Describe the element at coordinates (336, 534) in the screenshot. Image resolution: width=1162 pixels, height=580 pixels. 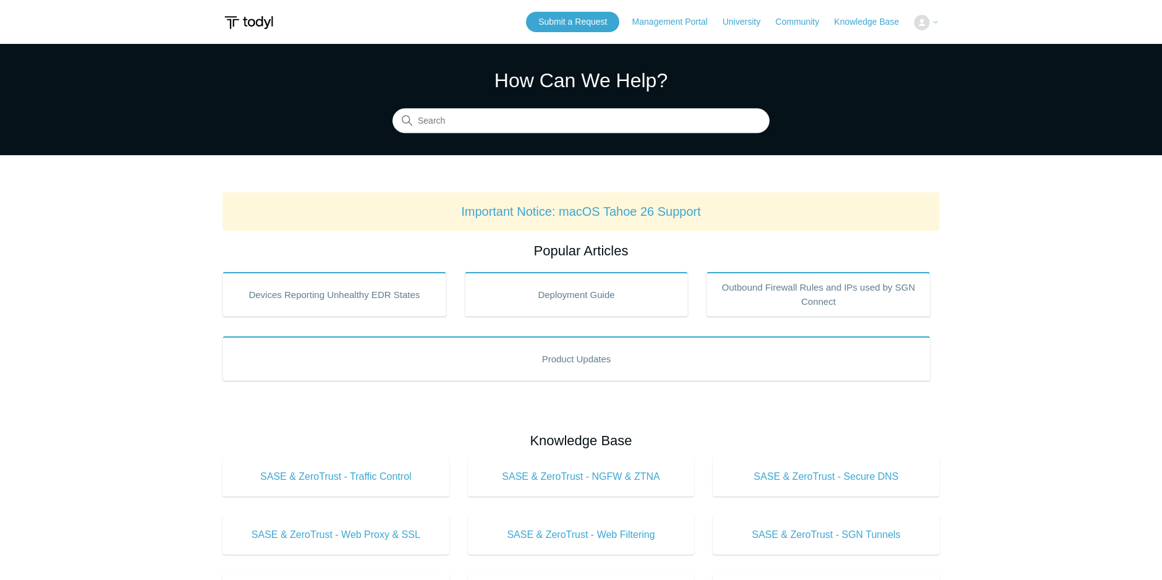
I see `a: SASE & ZeroTrust - Web Proxy & SSL` at that location.